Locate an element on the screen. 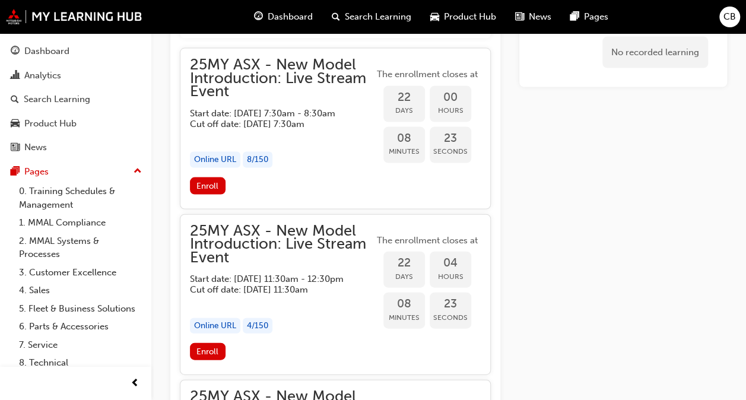 The width and height of the screenshot is (746, 400). a: mmal is located at coordinates (74, 17).